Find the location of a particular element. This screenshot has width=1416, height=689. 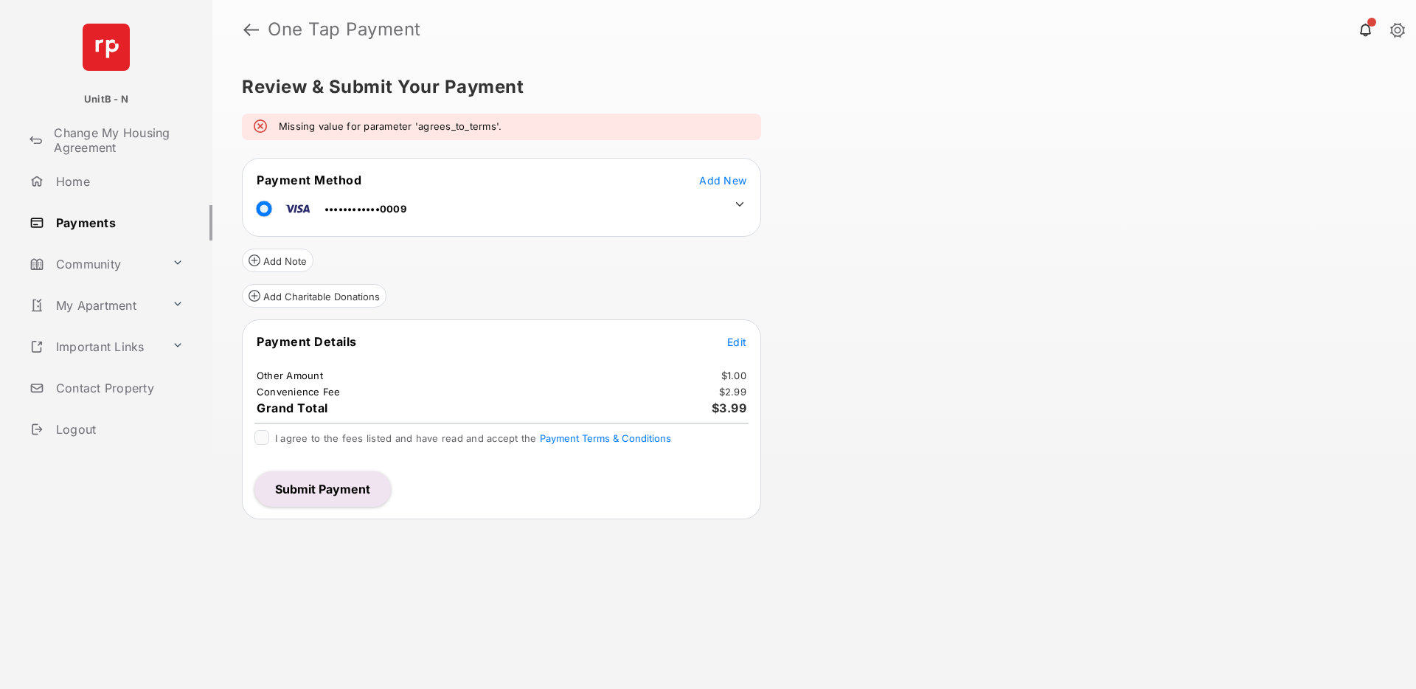

p: UnitB - N is located at coordinates (106, 100).